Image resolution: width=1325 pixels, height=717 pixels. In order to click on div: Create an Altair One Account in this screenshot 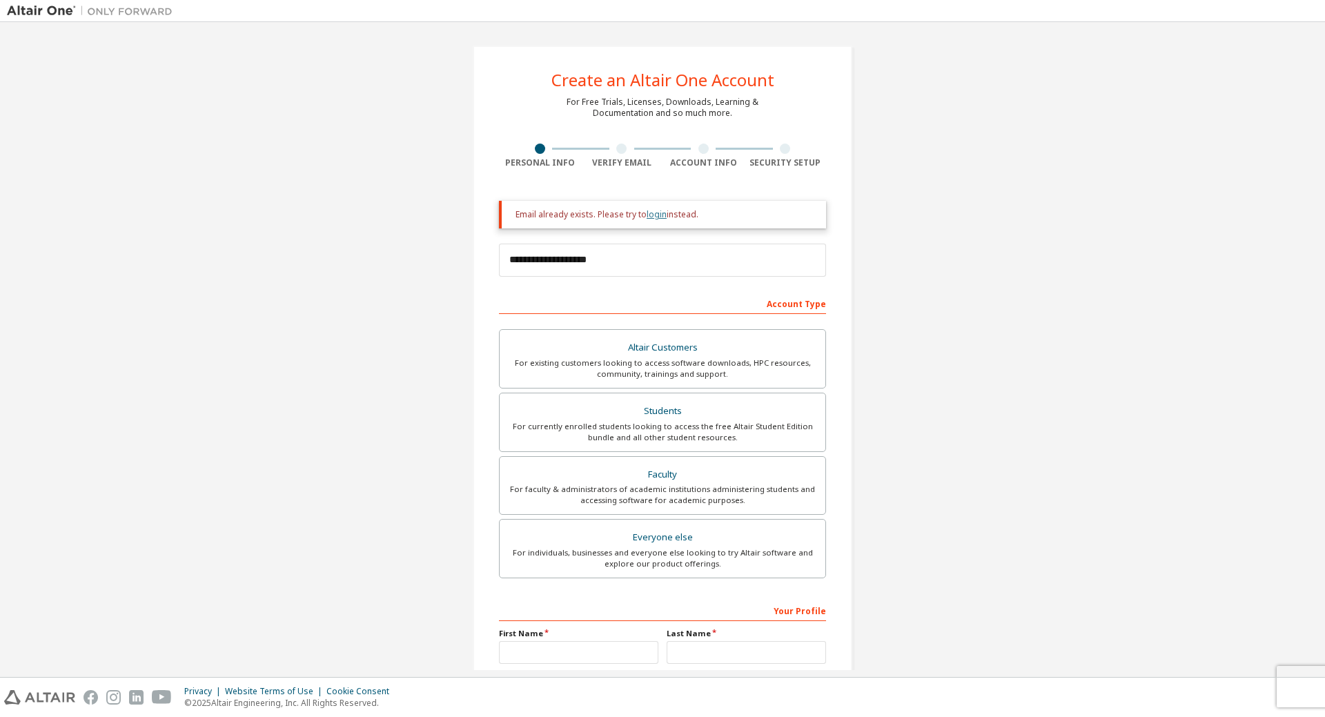, I will do `click(662, 80)`.